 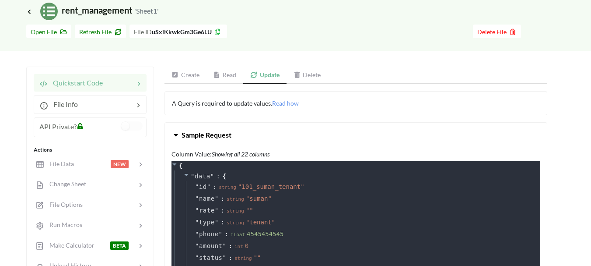 I want to click on span: BETA, so click(x=119, y=245).